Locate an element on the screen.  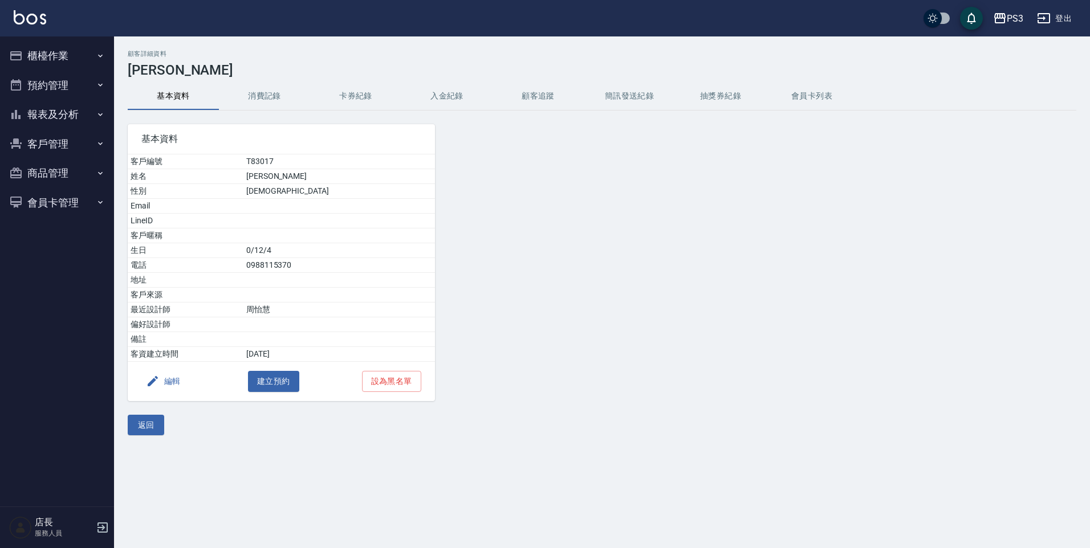
td: 周怡慧 is located at coordinates (339, 310).